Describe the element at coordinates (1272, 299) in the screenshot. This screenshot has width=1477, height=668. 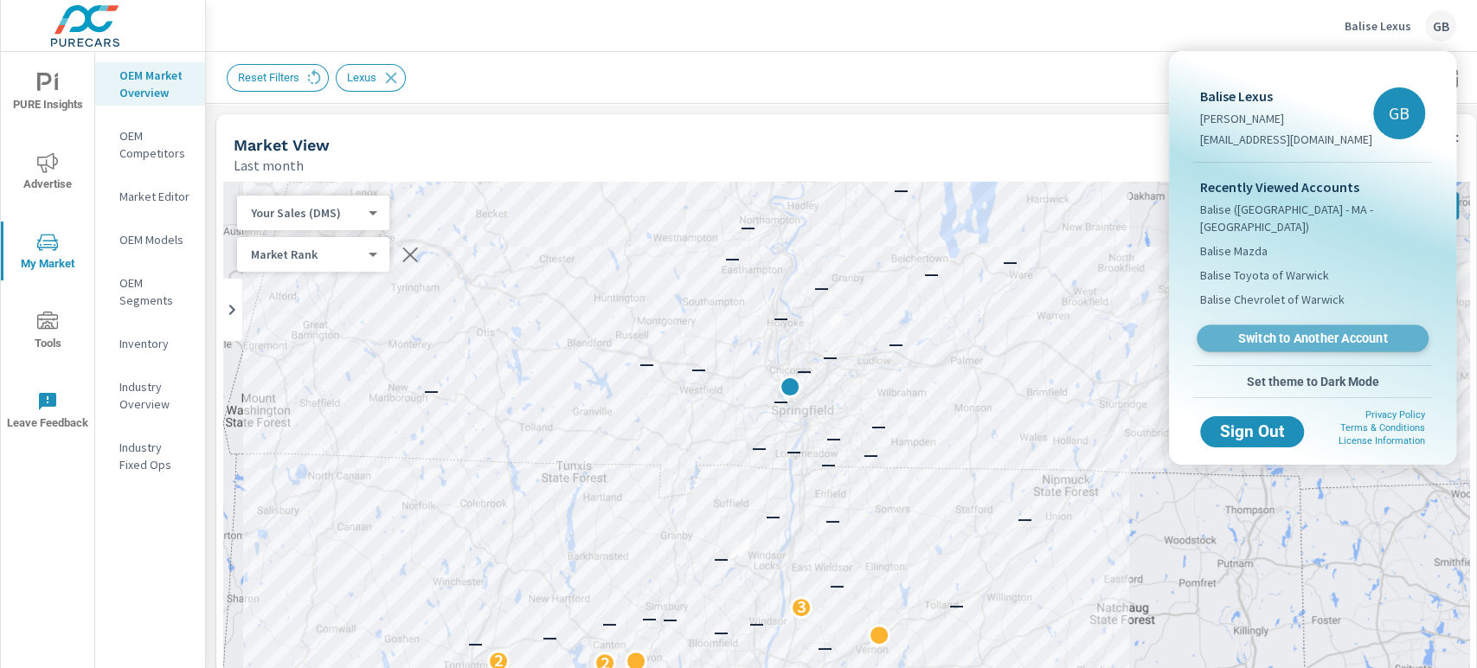
I see `span: Balise Chevrolet of Warwick` at that location.